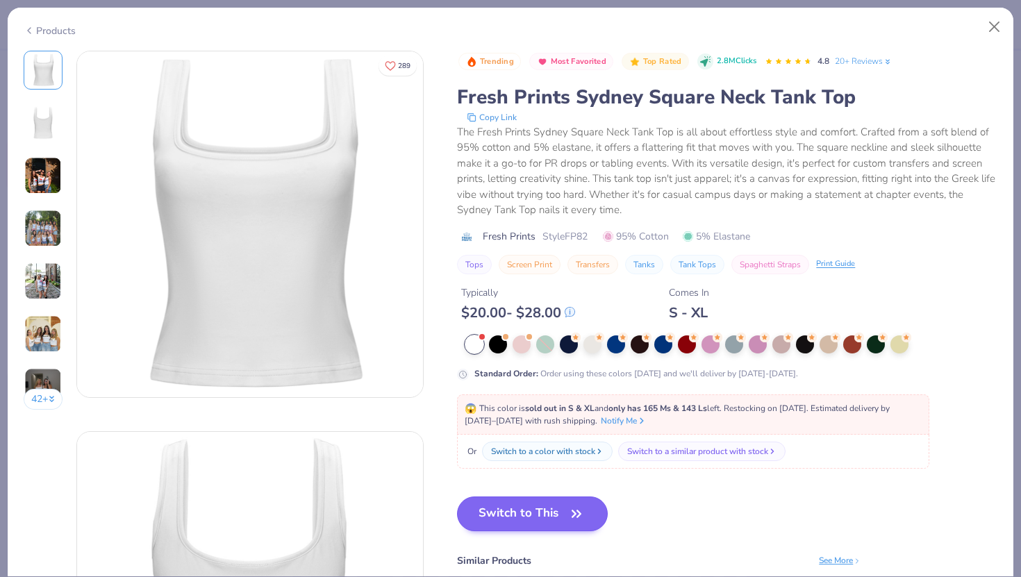 Image resolution: width=1021 pixels, height=577 pixels. Describe the element at coordinates (543, 451) in the screenshot. I see `div: Switch to a color with stock` at that location.